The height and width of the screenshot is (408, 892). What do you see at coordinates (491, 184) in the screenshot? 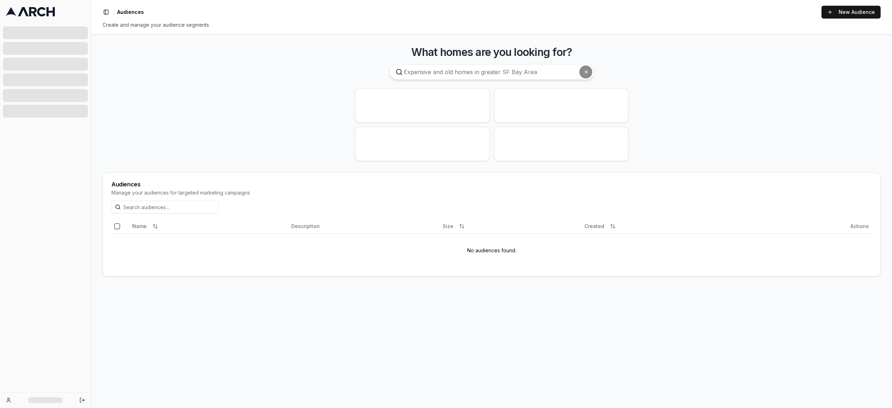
I see `div: Audiences` at bounding box center [491, 184].